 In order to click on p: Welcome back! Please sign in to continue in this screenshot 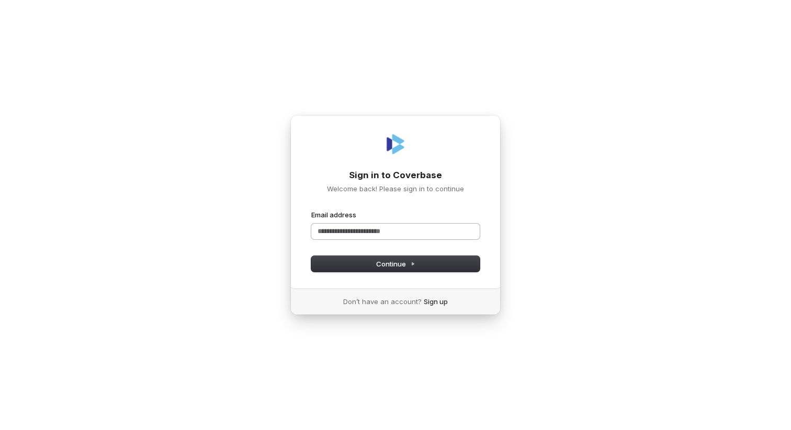, I will do `click(395, 189)`.